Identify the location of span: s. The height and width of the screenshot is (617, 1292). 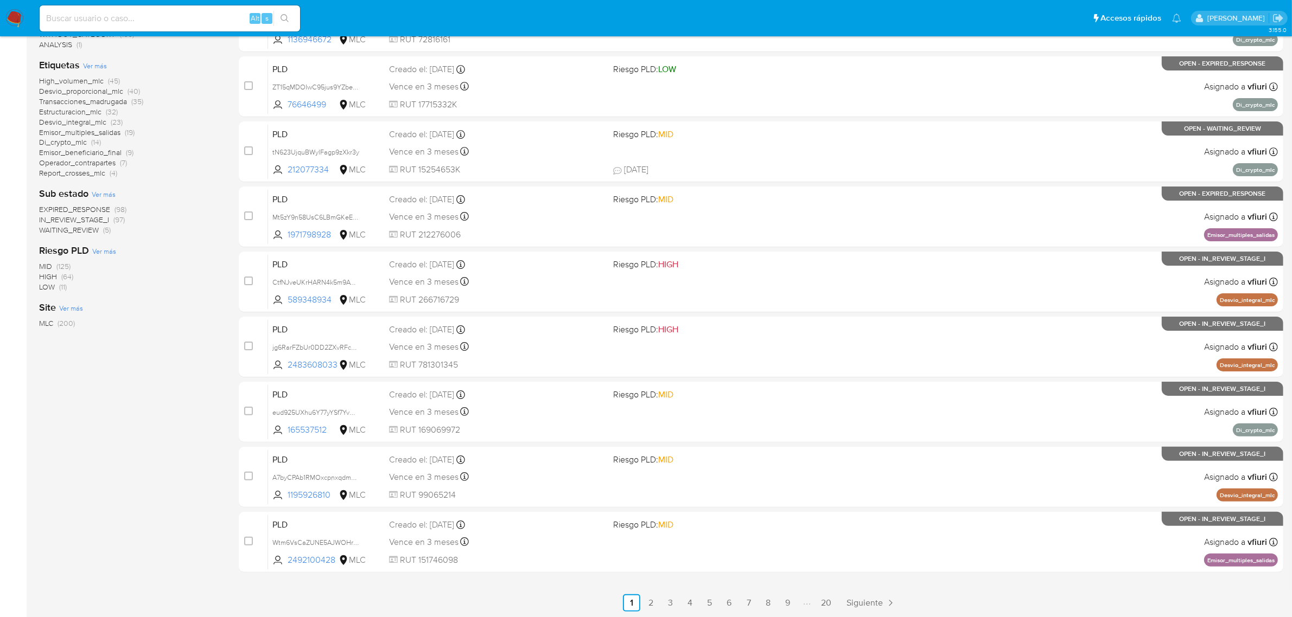
(267, 18).